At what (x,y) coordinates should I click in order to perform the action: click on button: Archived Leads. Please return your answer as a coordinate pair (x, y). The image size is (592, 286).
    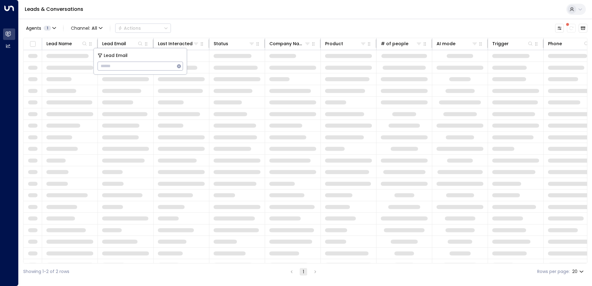
    Looking at the image, I should click on (583, 28).